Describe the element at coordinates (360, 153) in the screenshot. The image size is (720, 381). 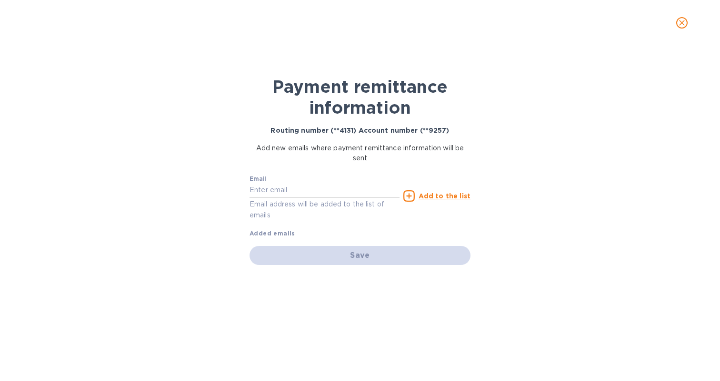
I see `p: Add new emails where payment remittance information will be sent` at that location.